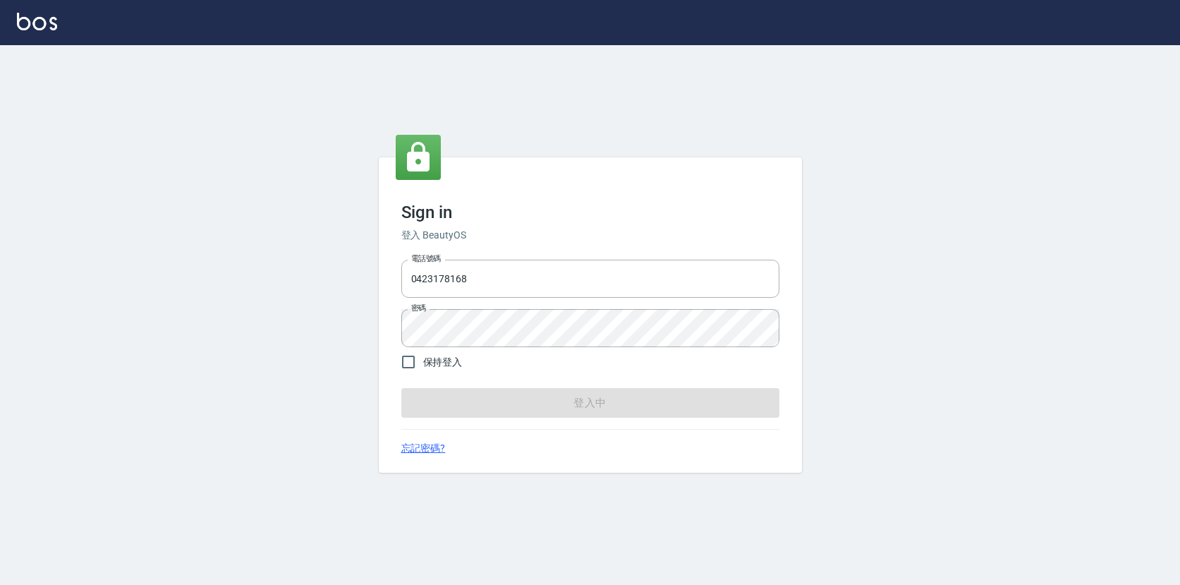 This screenshot has height=585, width=1180. Describe the element at coordinates (591, 235) in the screenshot. I see `h6: 登入 BeautyOS` at that location.